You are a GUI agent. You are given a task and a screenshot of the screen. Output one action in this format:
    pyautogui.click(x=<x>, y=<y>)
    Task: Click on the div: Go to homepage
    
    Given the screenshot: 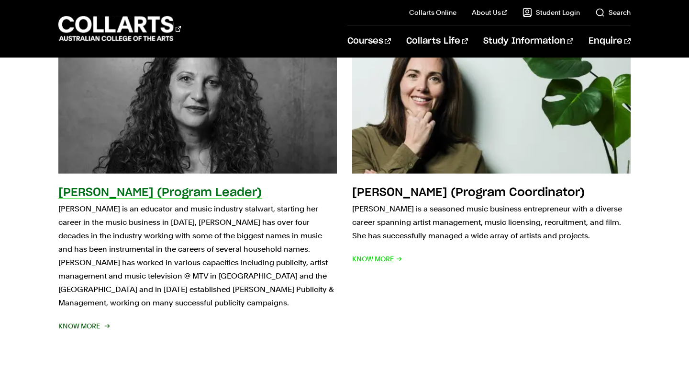 What is the action you would take?
    pyautogui.click(x=120, y=28)
    